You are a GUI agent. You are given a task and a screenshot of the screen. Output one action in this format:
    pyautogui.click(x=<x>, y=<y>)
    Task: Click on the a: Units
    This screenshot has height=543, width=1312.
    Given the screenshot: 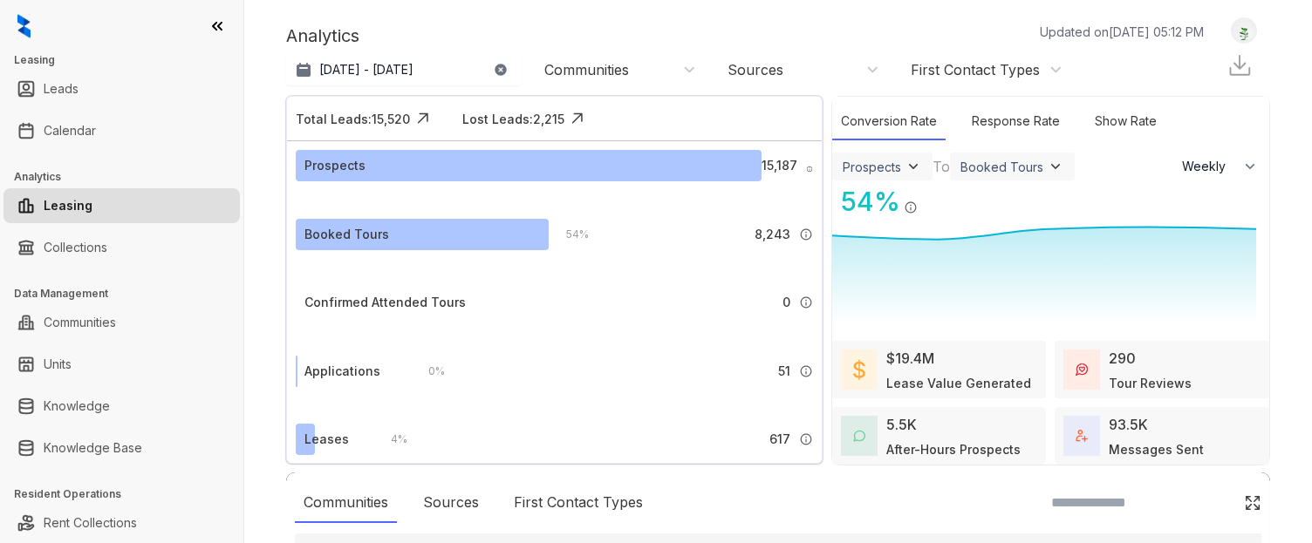 What is the action you would take?
    pyautogui.click(x=58, y=365)
    